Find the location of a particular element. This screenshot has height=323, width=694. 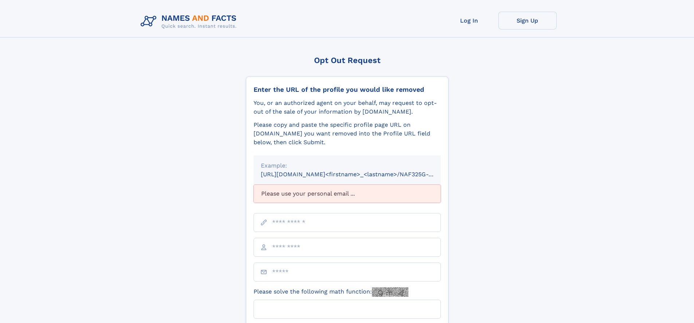

img: Logo Names and Facts is located at coordinates (190, 21).